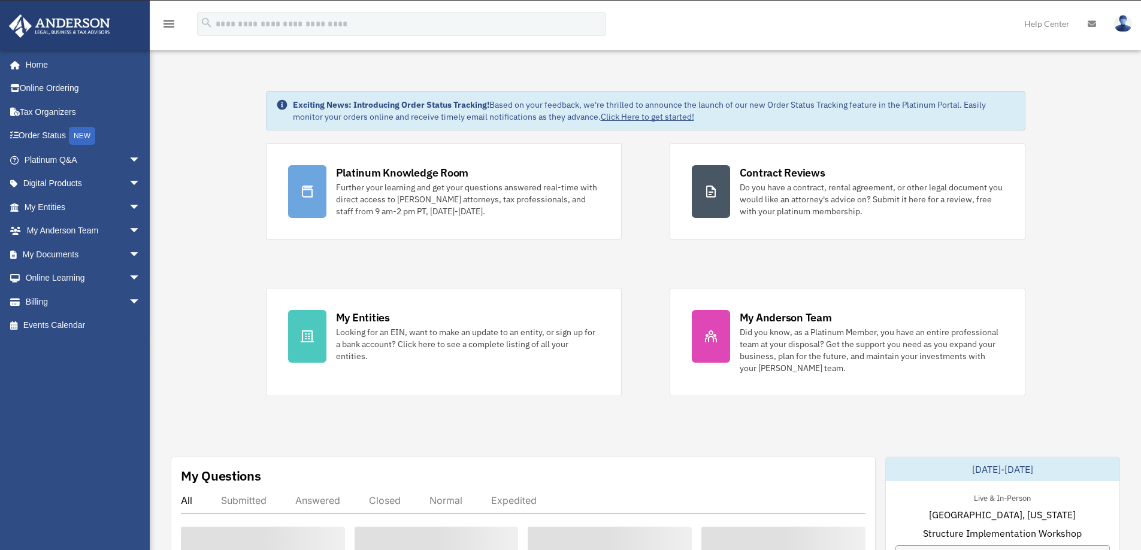 This screenshot has height=550, width=1141. I want to click on div: Contract Reviews, so click(782, 172).